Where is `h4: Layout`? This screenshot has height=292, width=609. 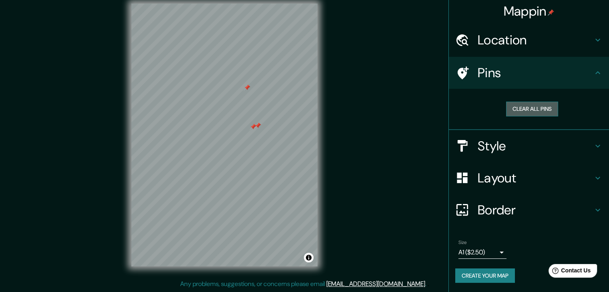 h4: Layout is located at coordinates (535, 178).